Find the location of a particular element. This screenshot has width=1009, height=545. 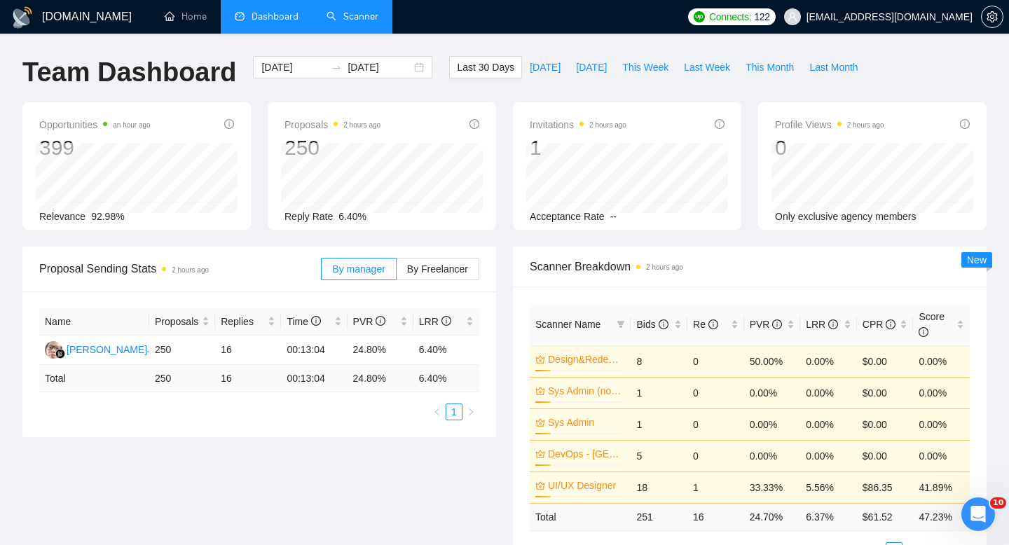

img: upwork-logo.png is located at coordinates (699, 17).